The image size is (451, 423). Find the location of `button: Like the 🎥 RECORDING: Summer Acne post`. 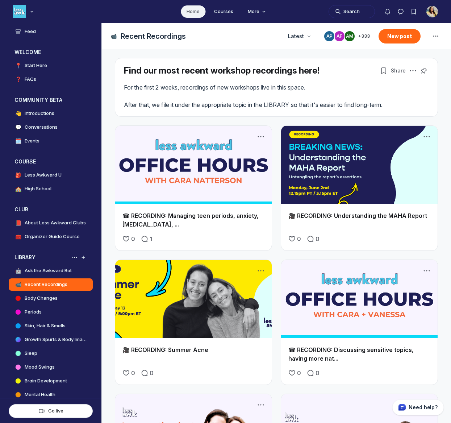

button: Like the 🎥 RECORDING: Summer Acne post is located at coordinates (129, 373).